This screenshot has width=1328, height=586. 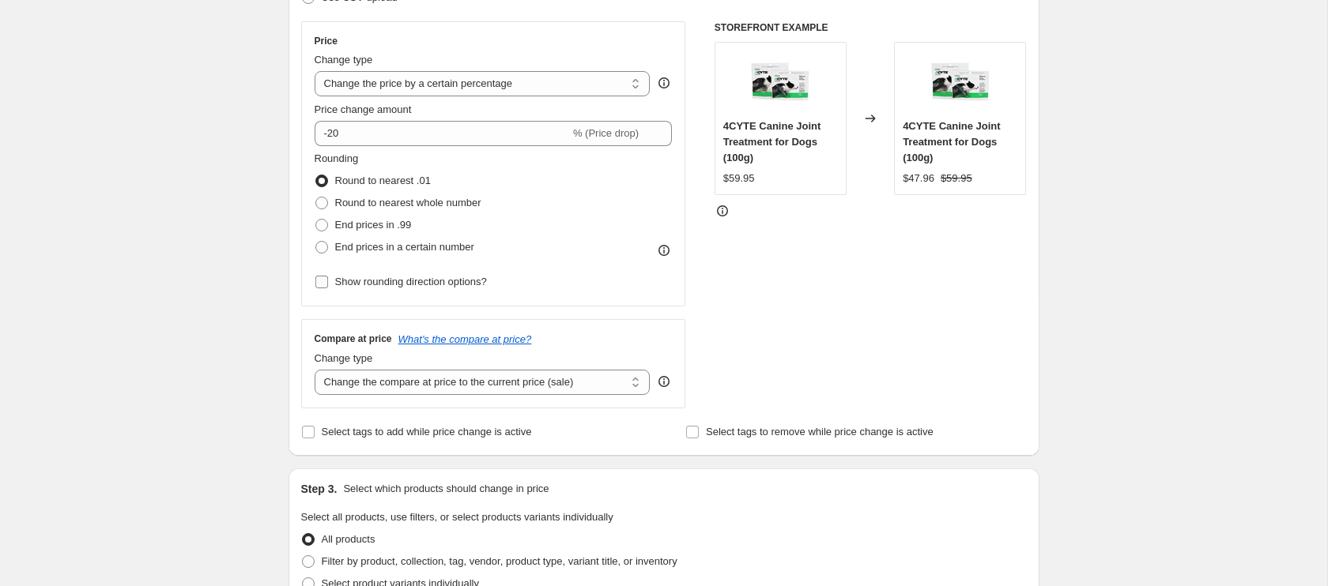 What do you see at coordinates (337, 158) in the screenshot?
I see `span: Rounding` at bounding box center [337, 158].